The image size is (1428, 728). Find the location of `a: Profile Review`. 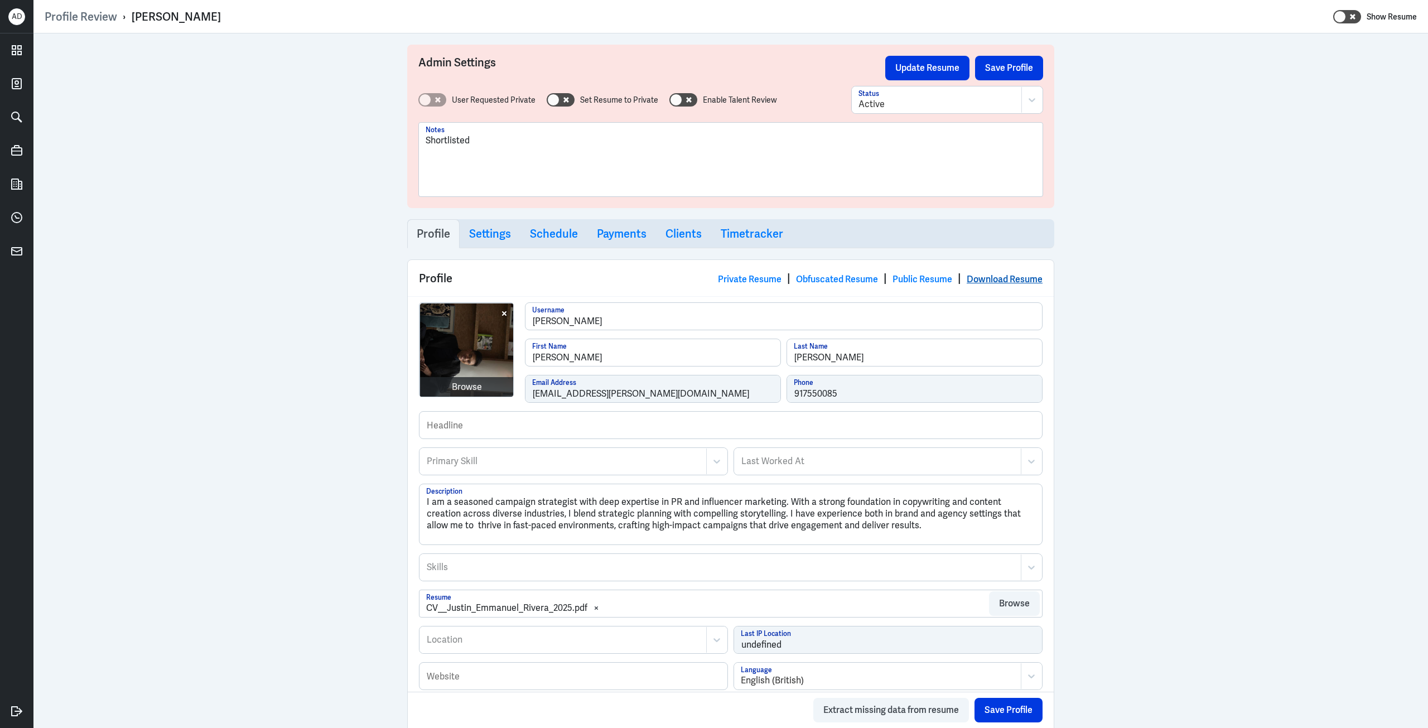

a: Profile Review is located at coordinates (81, 17).